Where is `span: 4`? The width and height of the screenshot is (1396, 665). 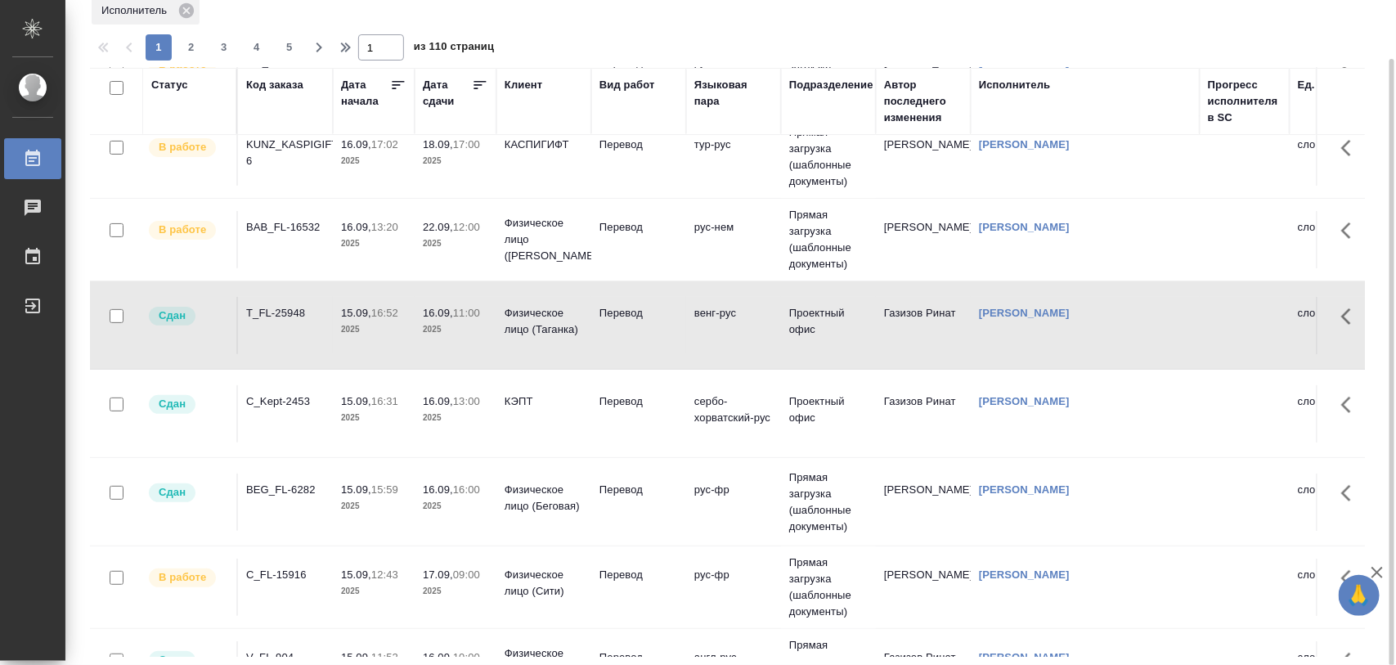
span: 4 is located at coordinates (257, 47).